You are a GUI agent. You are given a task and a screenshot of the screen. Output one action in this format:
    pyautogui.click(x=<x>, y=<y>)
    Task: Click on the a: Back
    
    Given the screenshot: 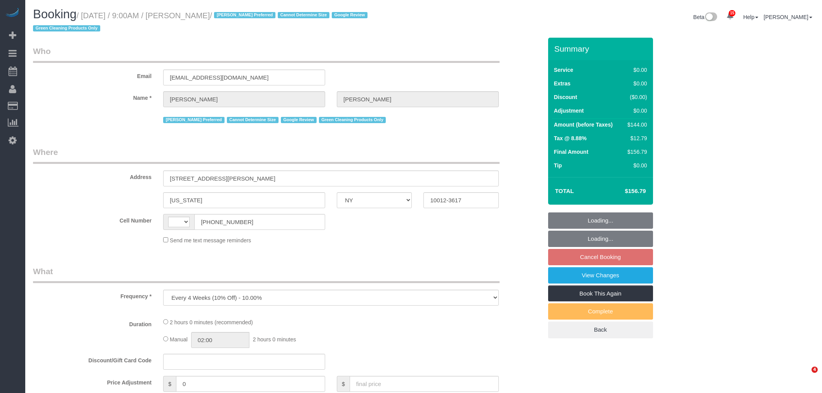 What is the action you would take?
    pyautogui.click(x=601, y=330)
    